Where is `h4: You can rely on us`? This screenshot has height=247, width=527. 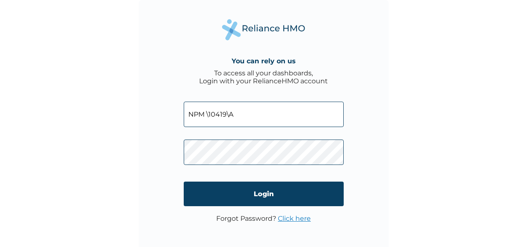 h4: You can rely on us is located at coordinates (264, 61).